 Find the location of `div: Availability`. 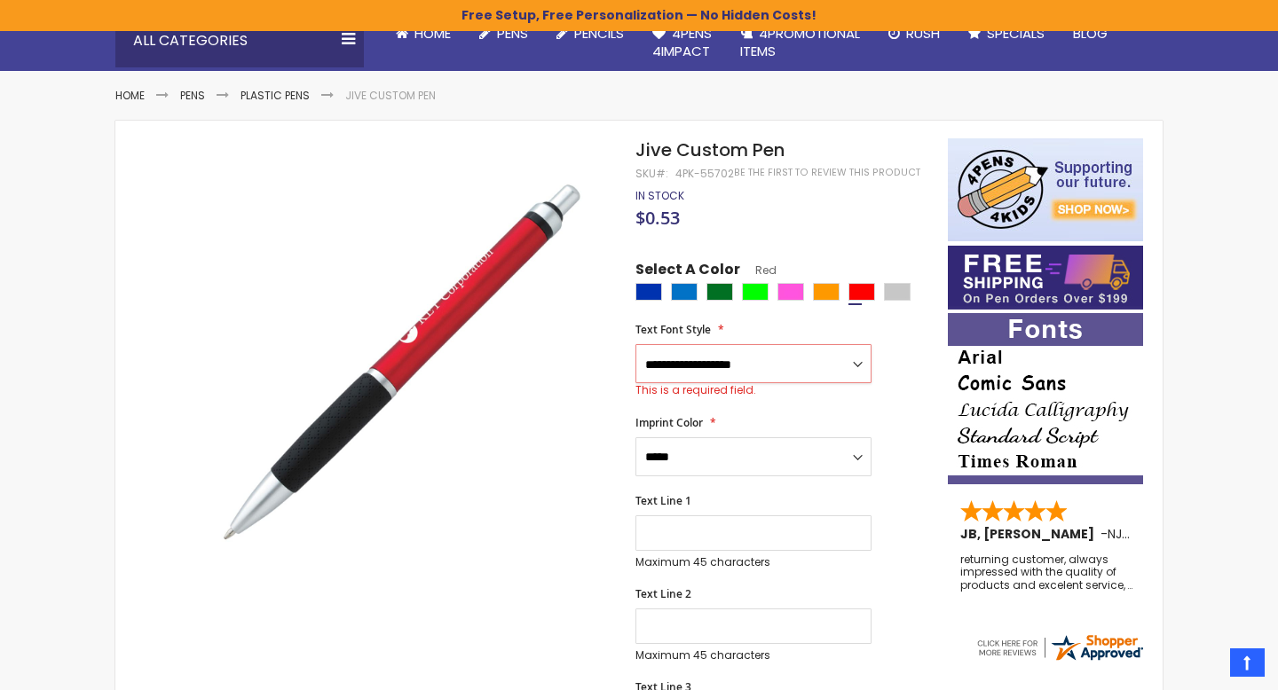

div: Availability is located at coordinates (659, 196).